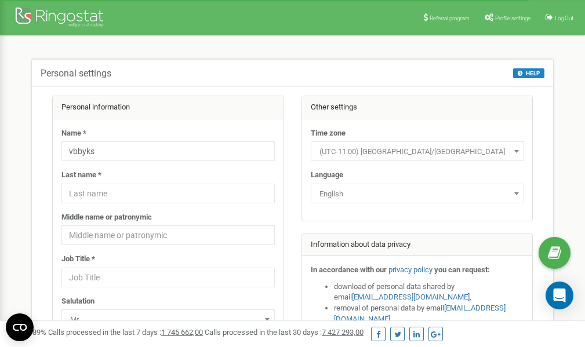 The image size is (585, 347). Describe the element at coordinates (429, 314) in the screenshot. I see `li: removal of personal data by email ,` at that location.